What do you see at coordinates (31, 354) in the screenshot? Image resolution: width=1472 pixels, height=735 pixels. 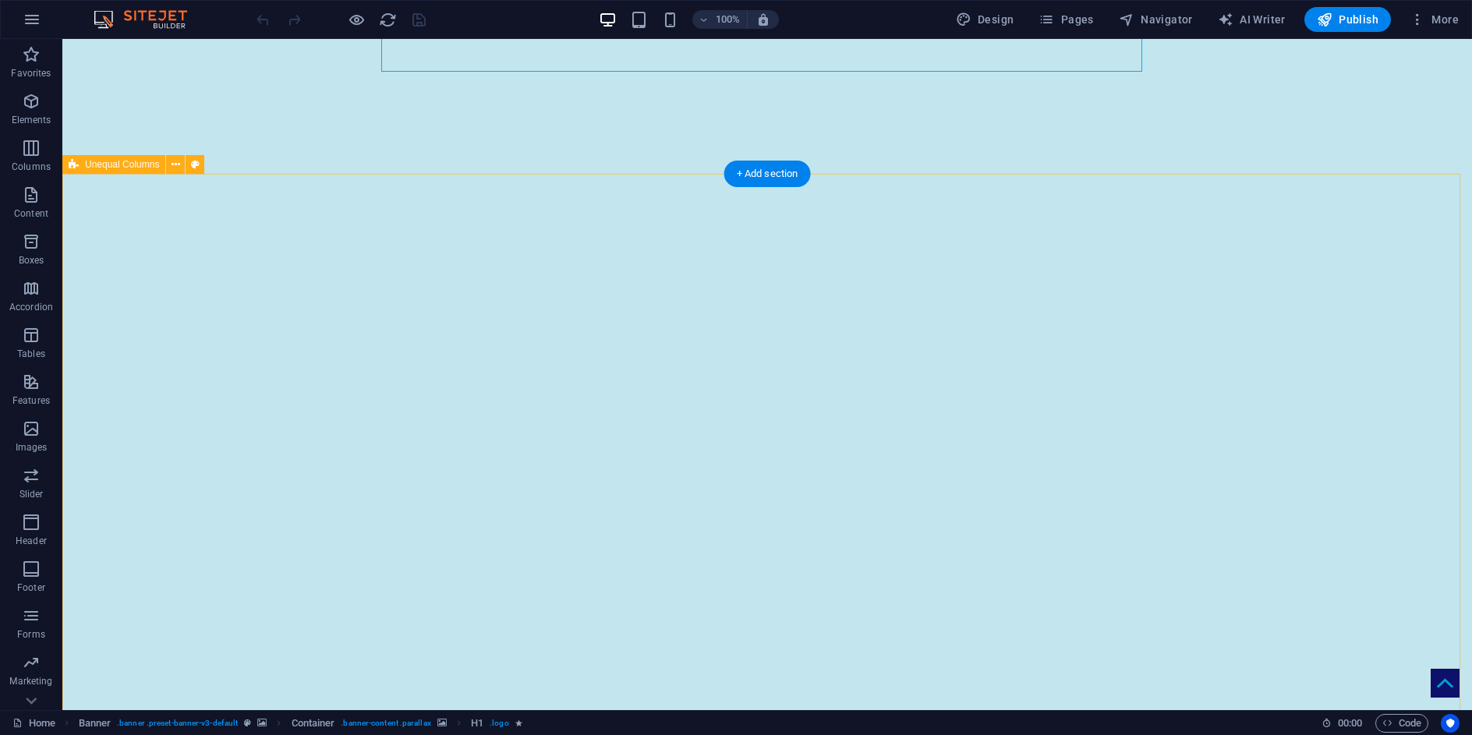 I see `p: Tables` at bounding box center [31, 354].